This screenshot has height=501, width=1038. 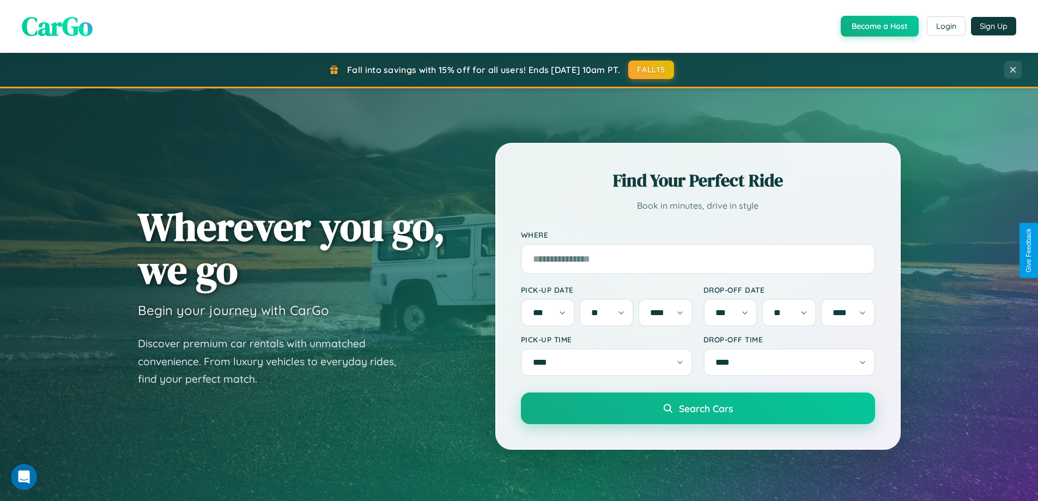 What do you see at coordinates (789, 289) in the screenshot?
I see `label: Drop-off Date` at bounding box center [789, 289].